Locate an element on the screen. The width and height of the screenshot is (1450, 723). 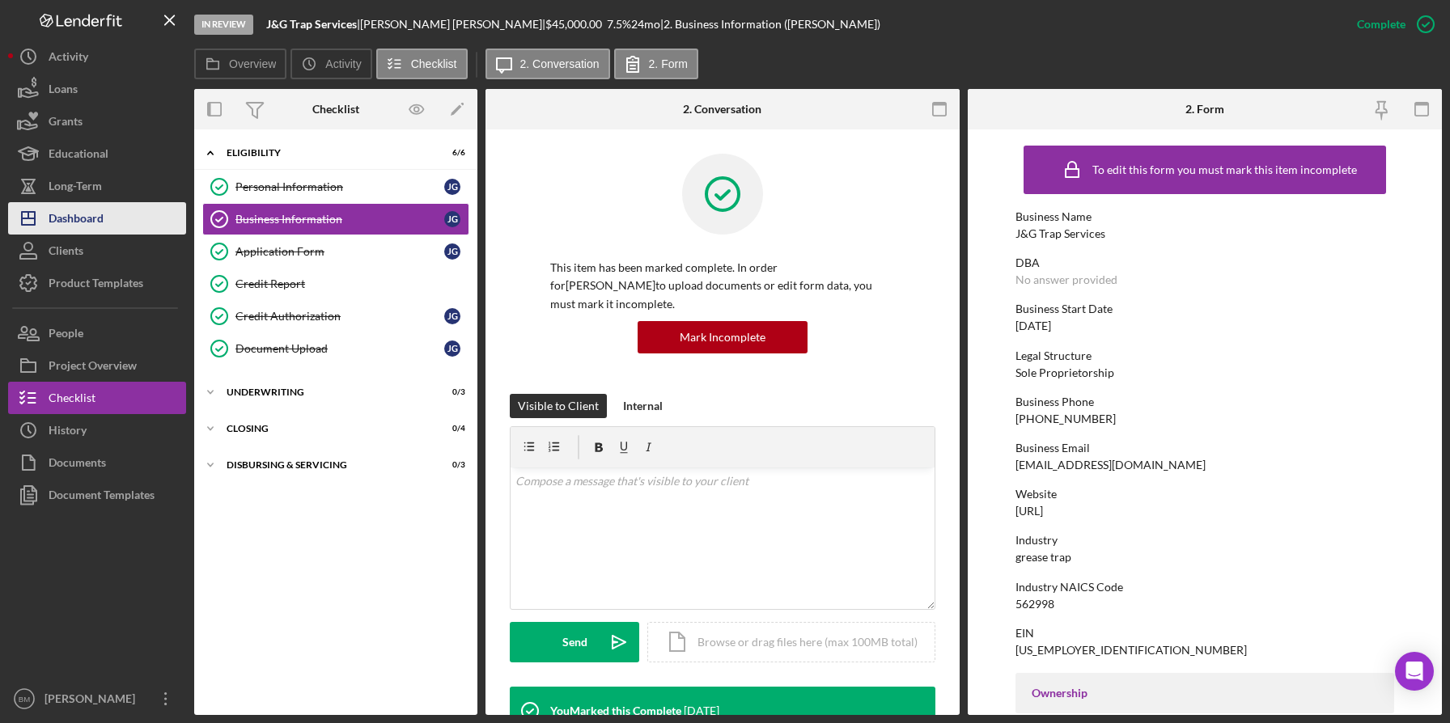
div: grease trap is located at coordinates (1043, 557).